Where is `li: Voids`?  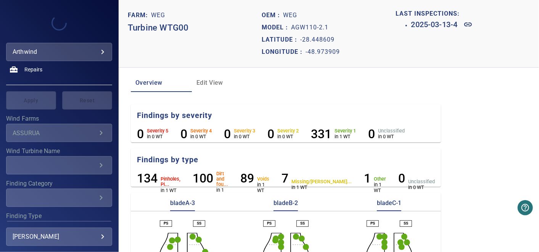
li: Voids is located at coordinates (255, 185).